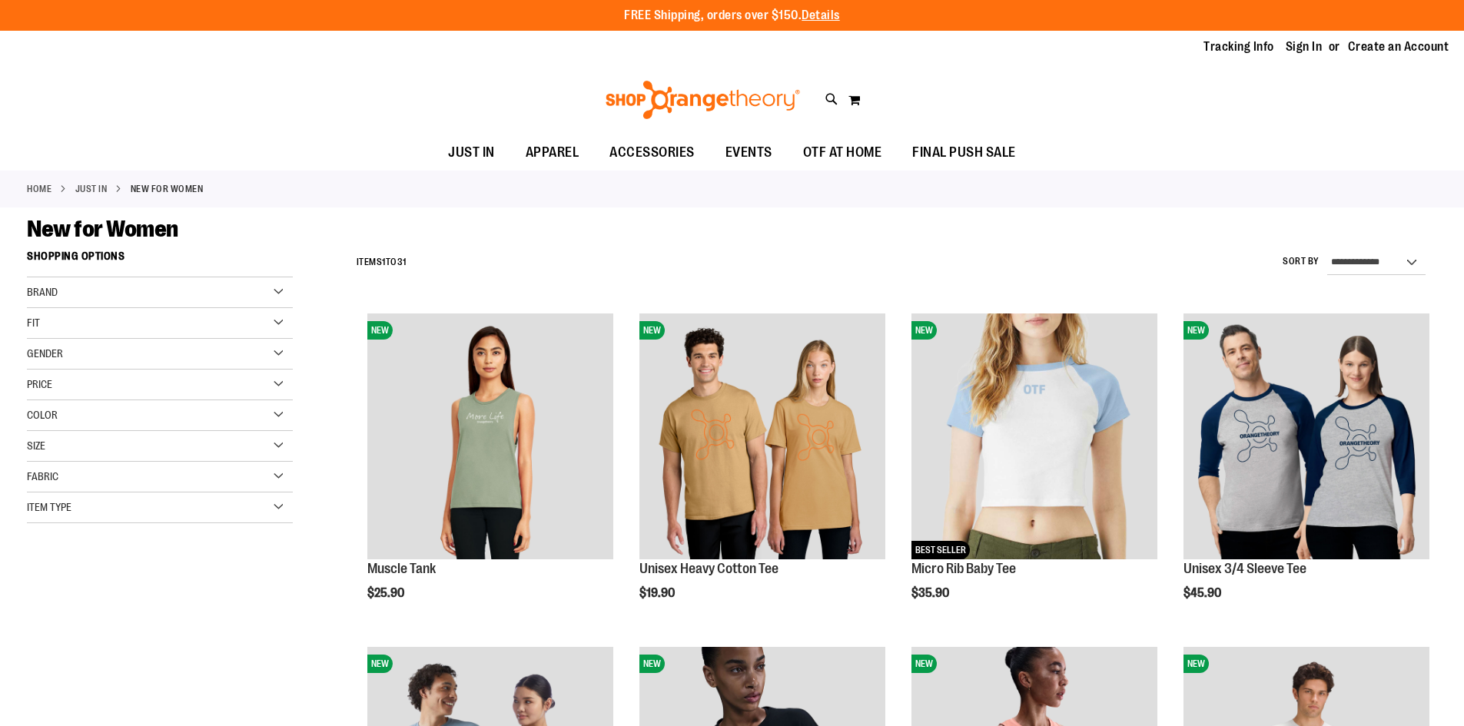 The width and height of the screenshot is (1464, 726). What do you see at coordinates (709, 569) in the screenshot?
I see `a: Unisex Heavy Cotton Tee` at bounding box center [709, 569].